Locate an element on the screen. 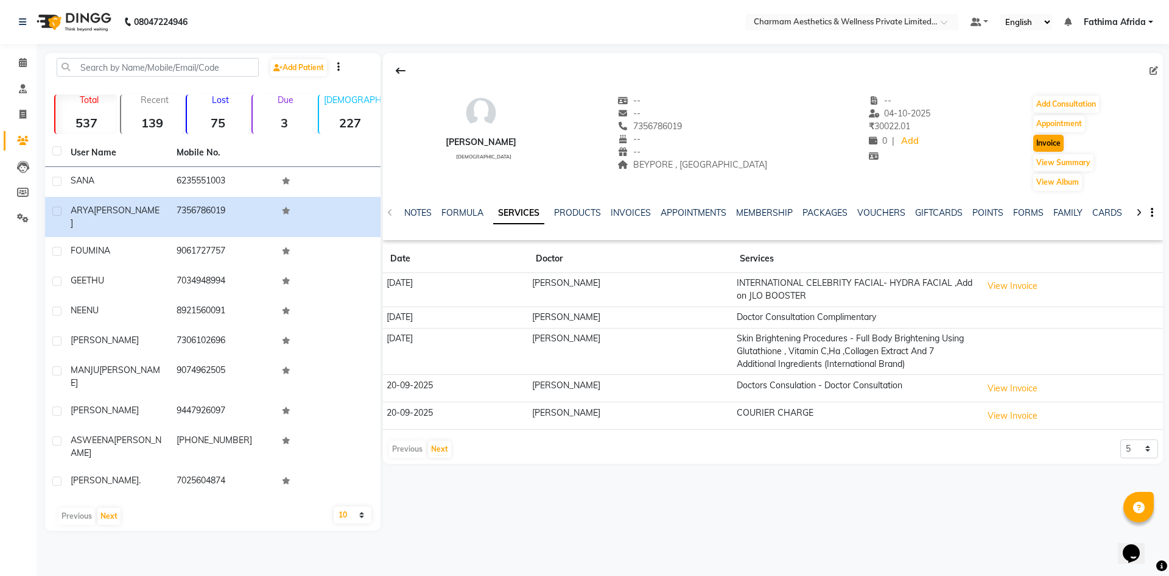 Image resolution: width=1169 pixels, height=576 pixels. p: Lost is located at coordinates (220, 100).